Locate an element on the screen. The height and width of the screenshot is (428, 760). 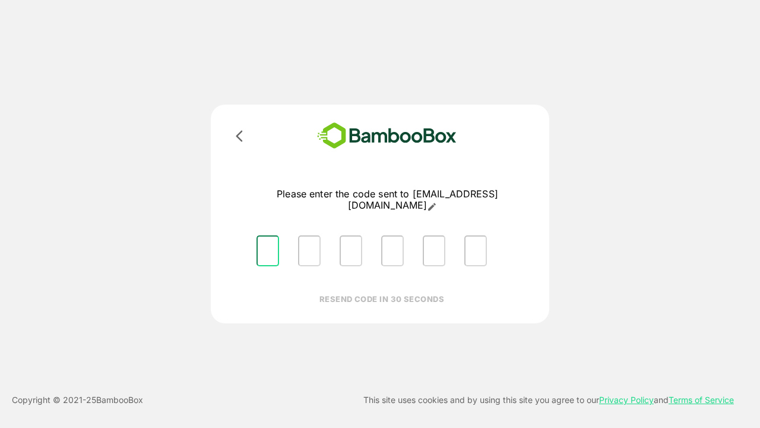
input: Please enter OTP character 6 is located at coordinates (476, 251).